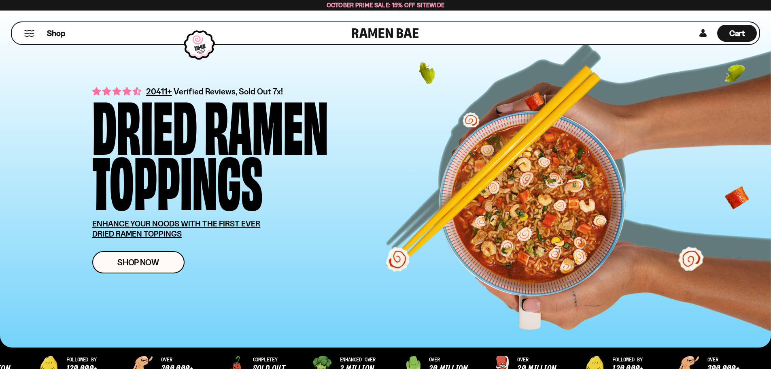 This screenshot has width=771, height=369. What do you see at coordinates (266, 123) in the screenshot?
I see `div: Ramen` at bounding box center [266, 123].